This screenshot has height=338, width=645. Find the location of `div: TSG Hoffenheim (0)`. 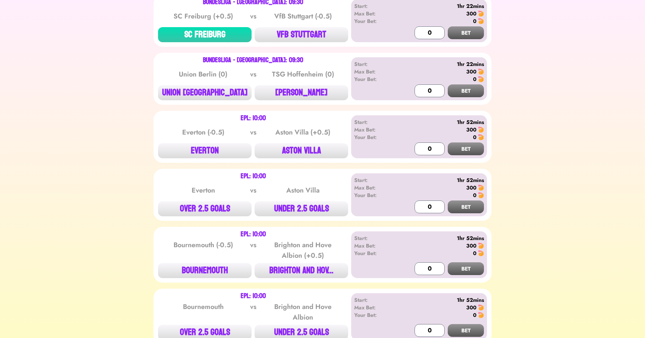

div: TSG Hoffenheim (0) is located at coordinates (303, 74).